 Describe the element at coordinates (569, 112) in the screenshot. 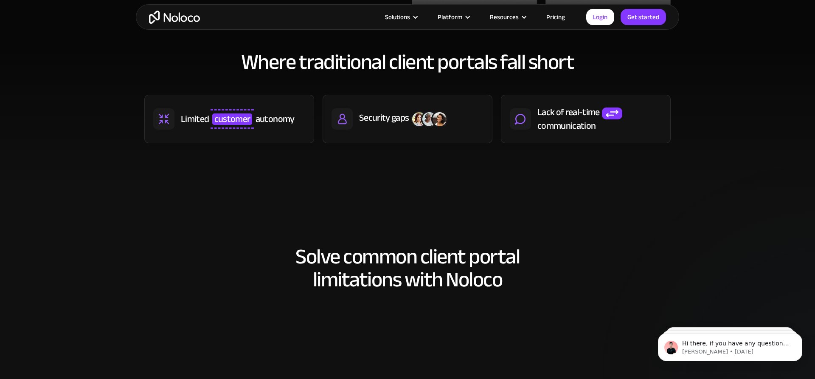

I see `div: Lack of real-time` at that location.